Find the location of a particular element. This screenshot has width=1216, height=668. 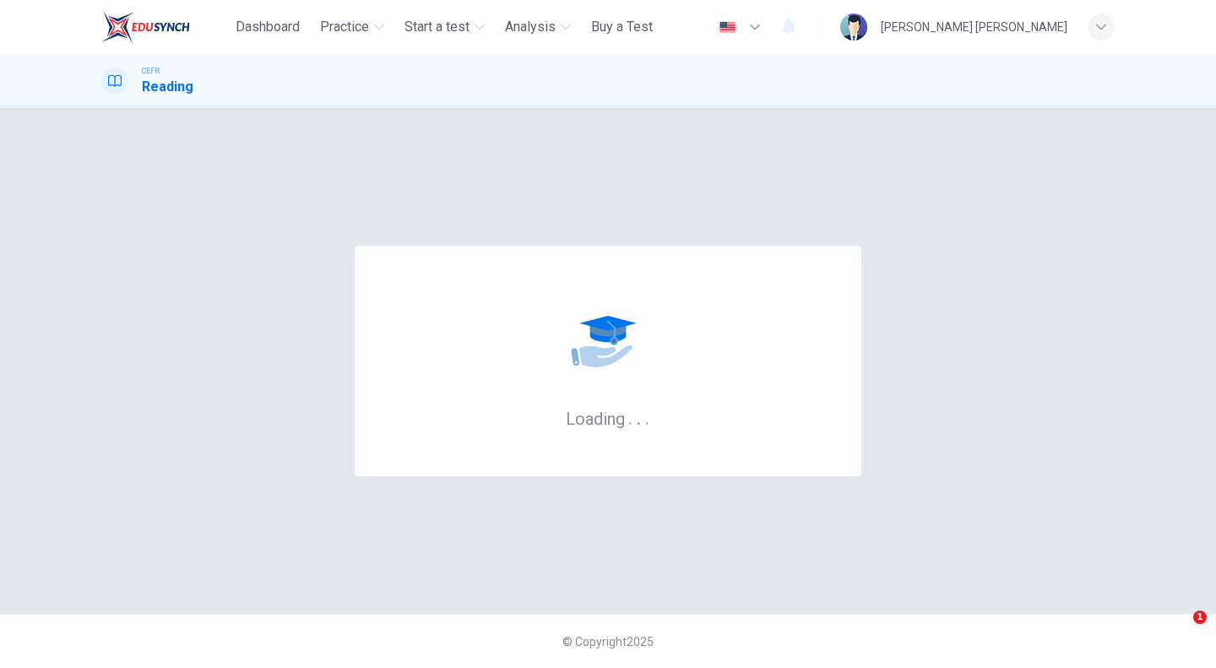

button: Dashboard is located at coordinates (268, 27).